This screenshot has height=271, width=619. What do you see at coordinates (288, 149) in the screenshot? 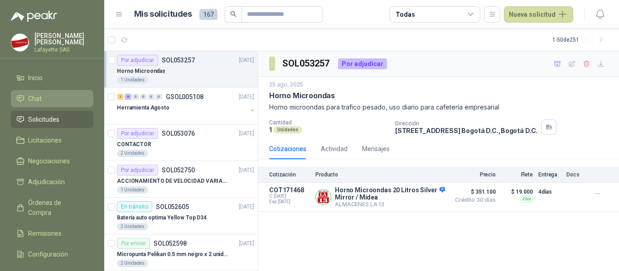
I see `div: Cotizaciones` at bounding box center [288, 149].